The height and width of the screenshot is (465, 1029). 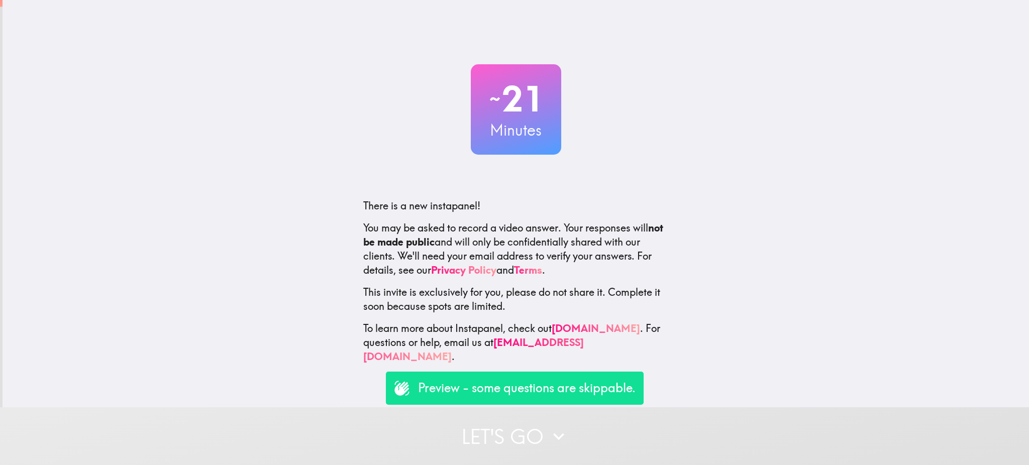 What do you see at coordinates (516, 299) in the screenshot?
I see `p: This invite is exclusively for you, please do not share it. Complete it soon because spots are li...` at bounding box center [516, 299].